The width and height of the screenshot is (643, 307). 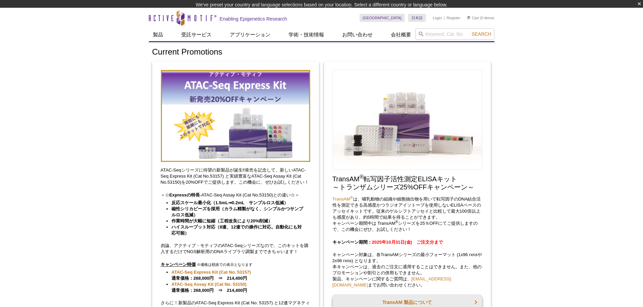 What do you see at coordinates (357, 35) in the screenshot?
I see `a: お問い合わせ` at bounding box center [357, 35].